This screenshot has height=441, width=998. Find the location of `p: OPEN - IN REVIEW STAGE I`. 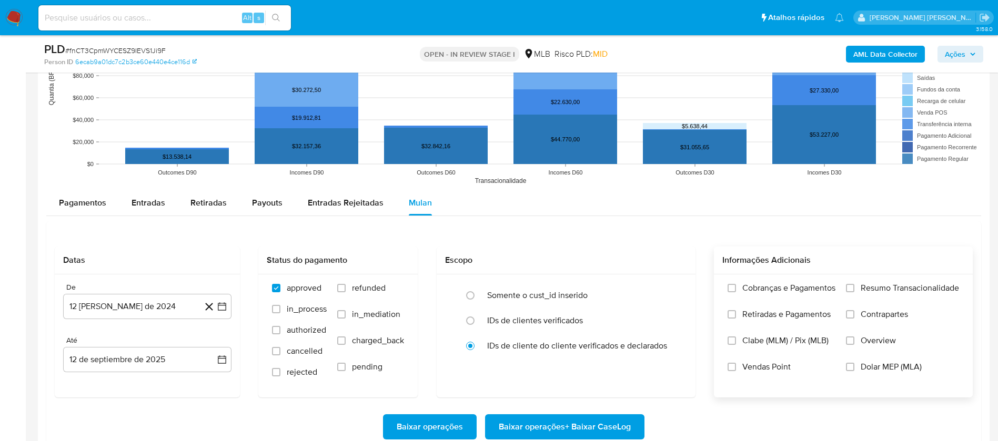

p: OPEN - IN REVIEW STAGE I is located at coordinates (469, 54).